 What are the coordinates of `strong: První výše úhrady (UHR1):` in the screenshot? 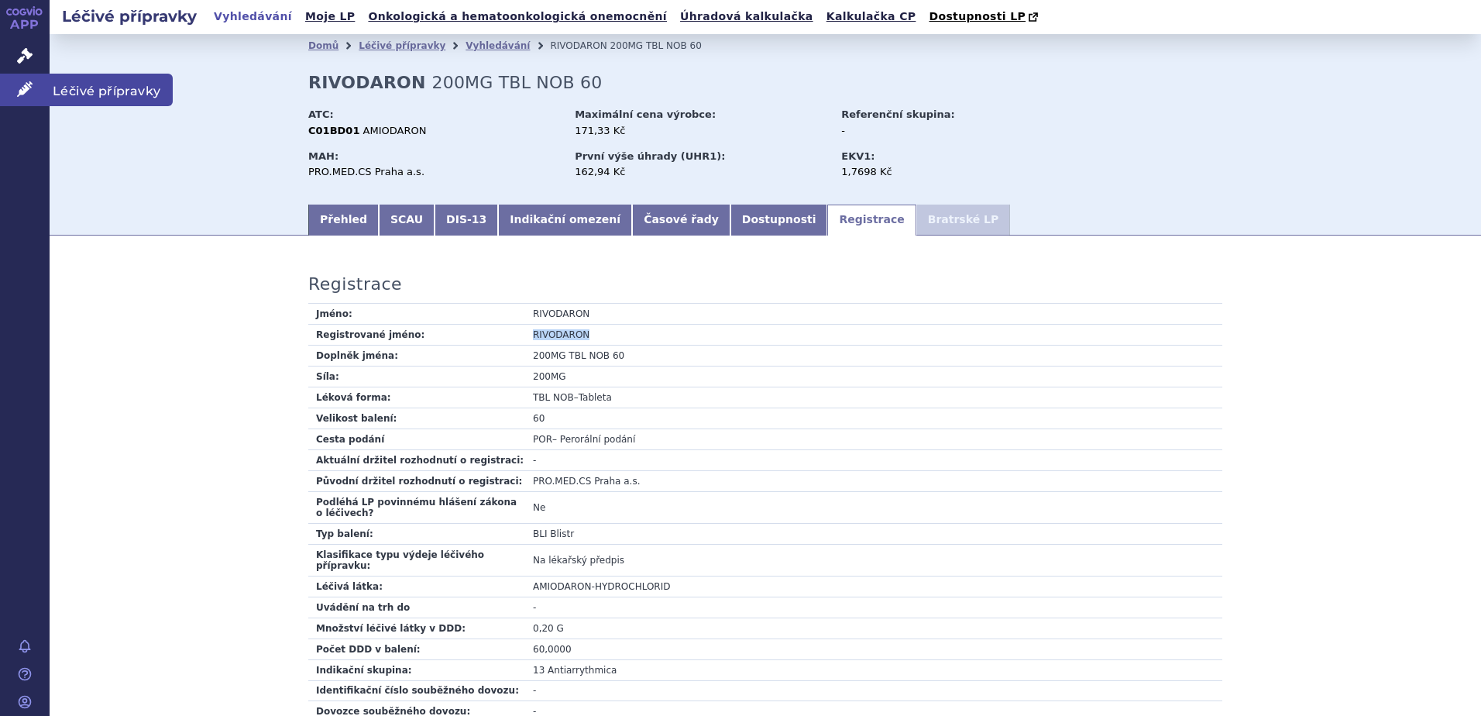 It's located at (650, 156).